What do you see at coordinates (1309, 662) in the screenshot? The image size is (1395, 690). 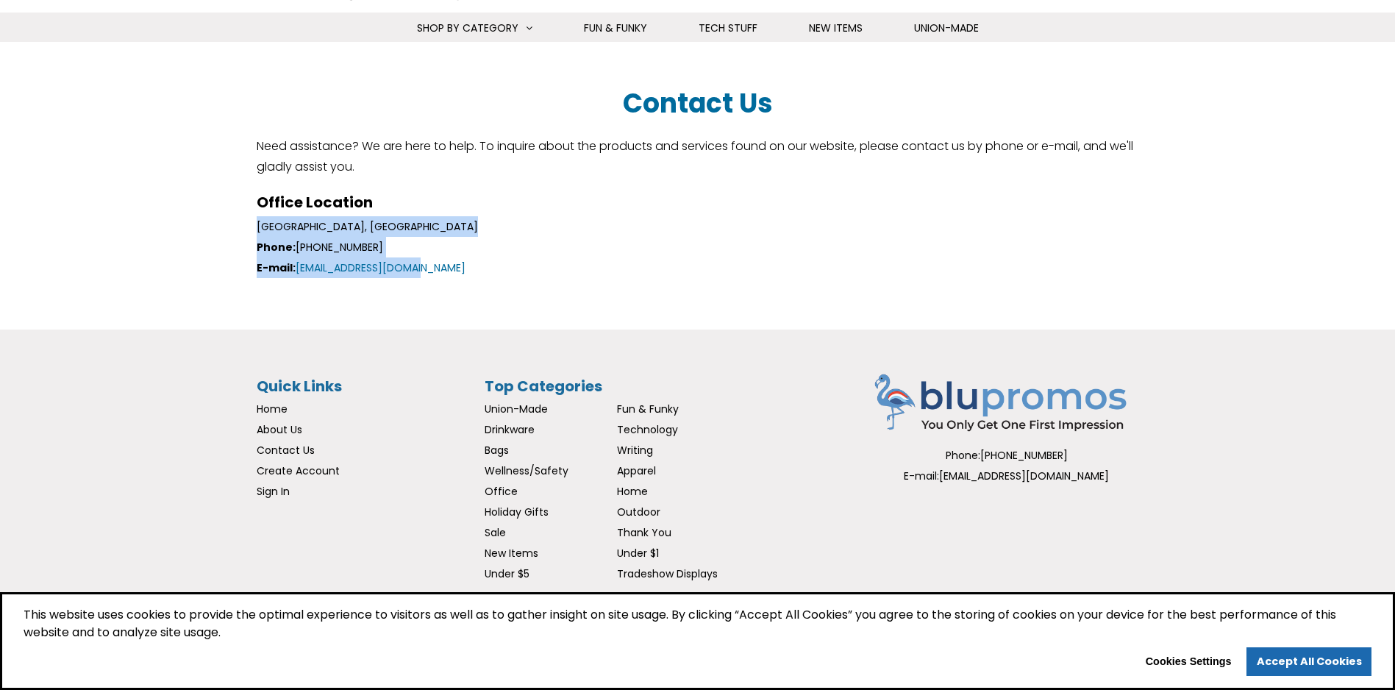 I see `a: allow cookies` at bounding box center [1309, 662].